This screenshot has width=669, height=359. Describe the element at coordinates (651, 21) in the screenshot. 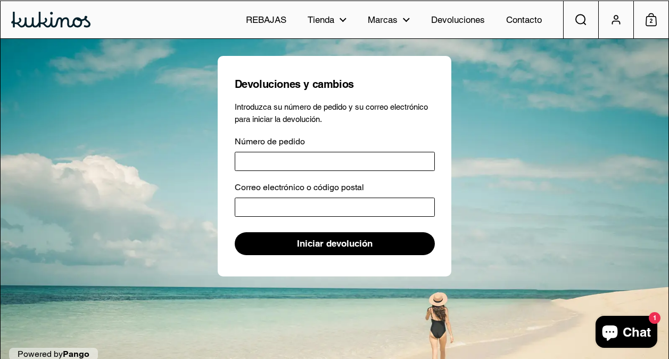

I see `span: 2` at that location.